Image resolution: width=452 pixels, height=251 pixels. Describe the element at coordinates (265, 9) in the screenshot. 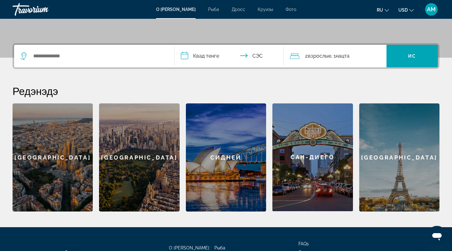

I see `a: Круизы` at that location.